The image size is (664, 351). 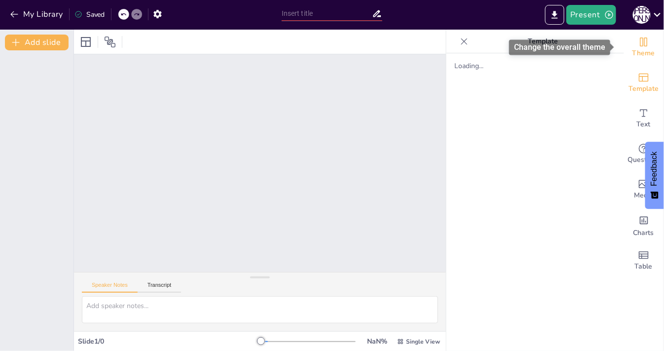 I want to click on button: Speaker Notes, so click(x=110, y=287).